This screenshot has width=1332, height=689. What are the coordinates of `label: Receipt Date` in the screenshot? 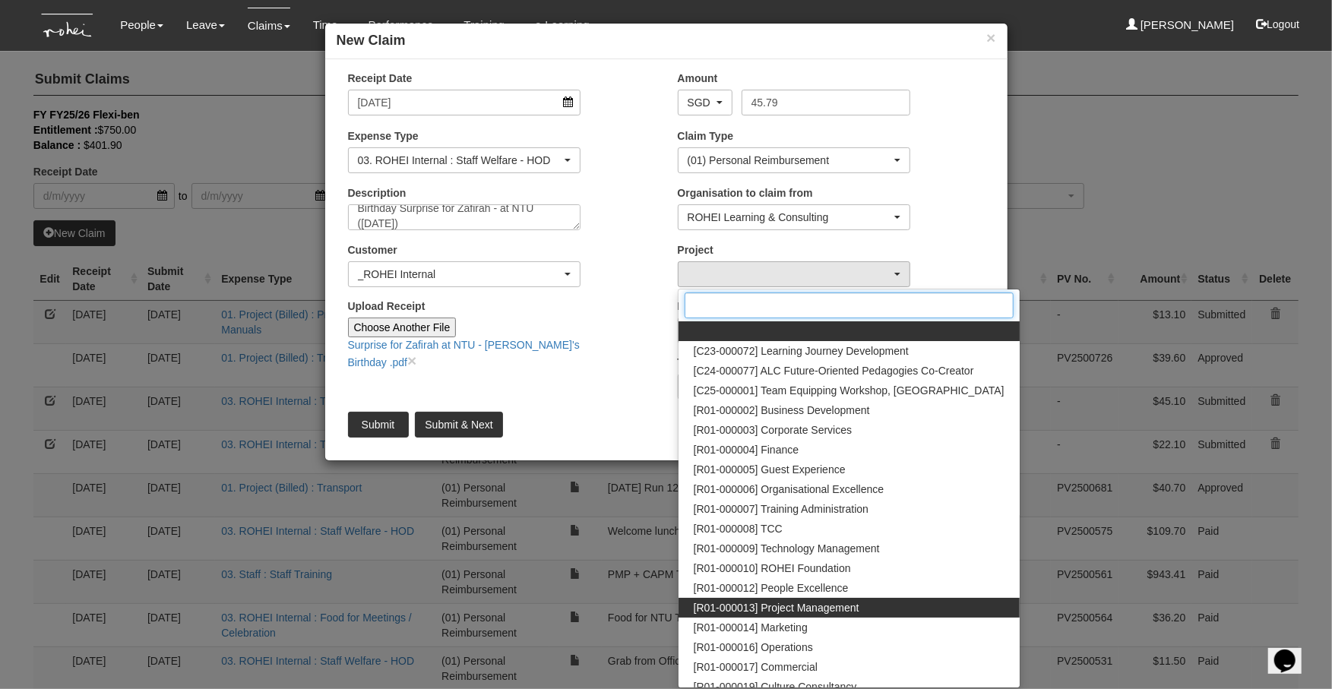 It's located at (380, 78).